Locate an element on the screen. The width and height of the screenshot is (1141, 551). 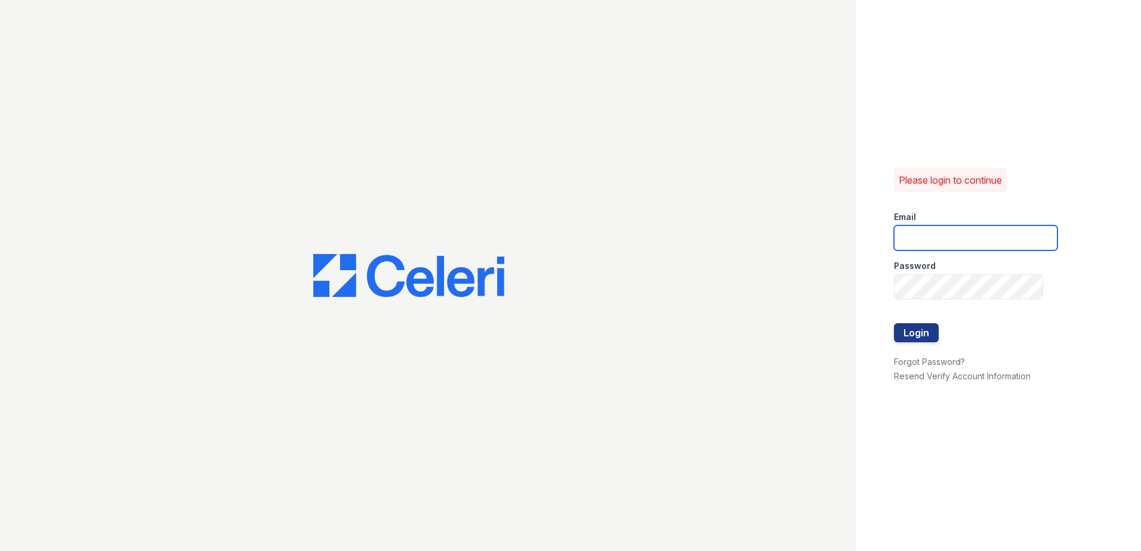
a: Forgot Password? is located at coordinates (929, 362).